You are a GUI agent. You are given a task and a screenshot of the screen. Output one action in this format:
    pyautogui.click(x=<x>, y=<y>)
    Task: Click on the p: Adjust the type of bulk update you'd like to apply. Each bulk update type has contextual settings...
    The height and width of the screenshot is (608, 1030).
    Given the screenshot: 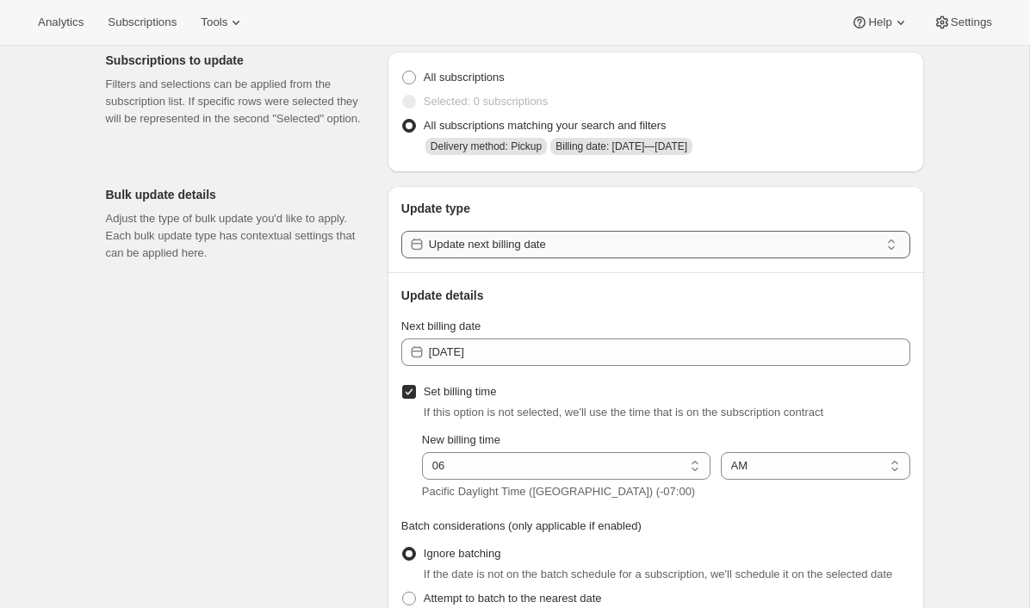 What is the action you would take?
    pyautogui.click(x=239, y=236)
    